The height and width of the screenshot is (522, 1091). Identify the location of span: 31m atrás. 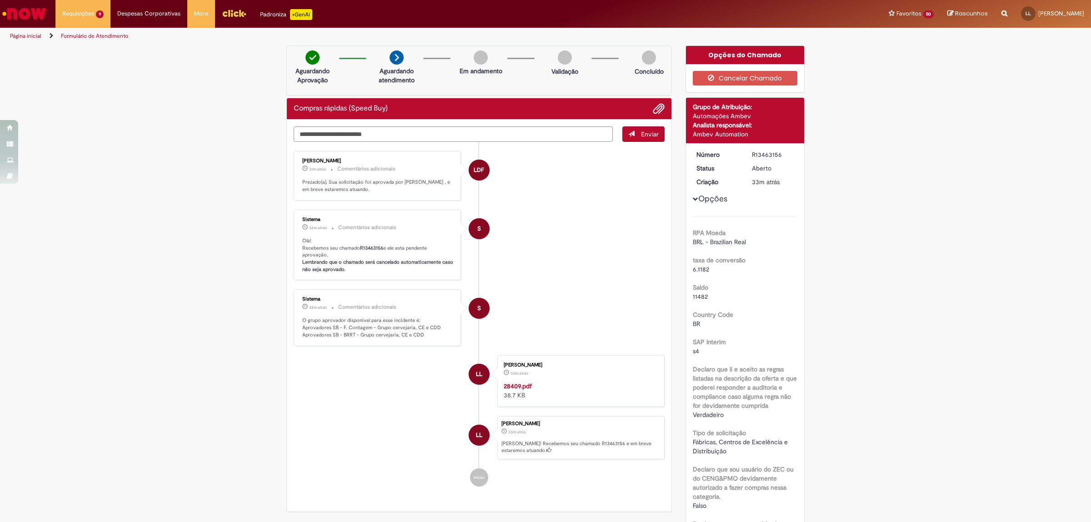
(317, 169).